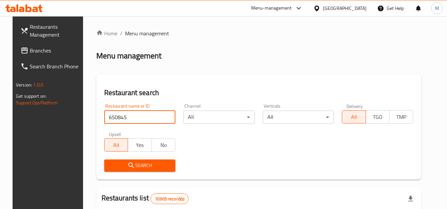 The width and height of the screenshot is (447, 209). Describe the element at coordinates (56, 31) in the screenshot. I see `span: Restaurants Management` at that location.